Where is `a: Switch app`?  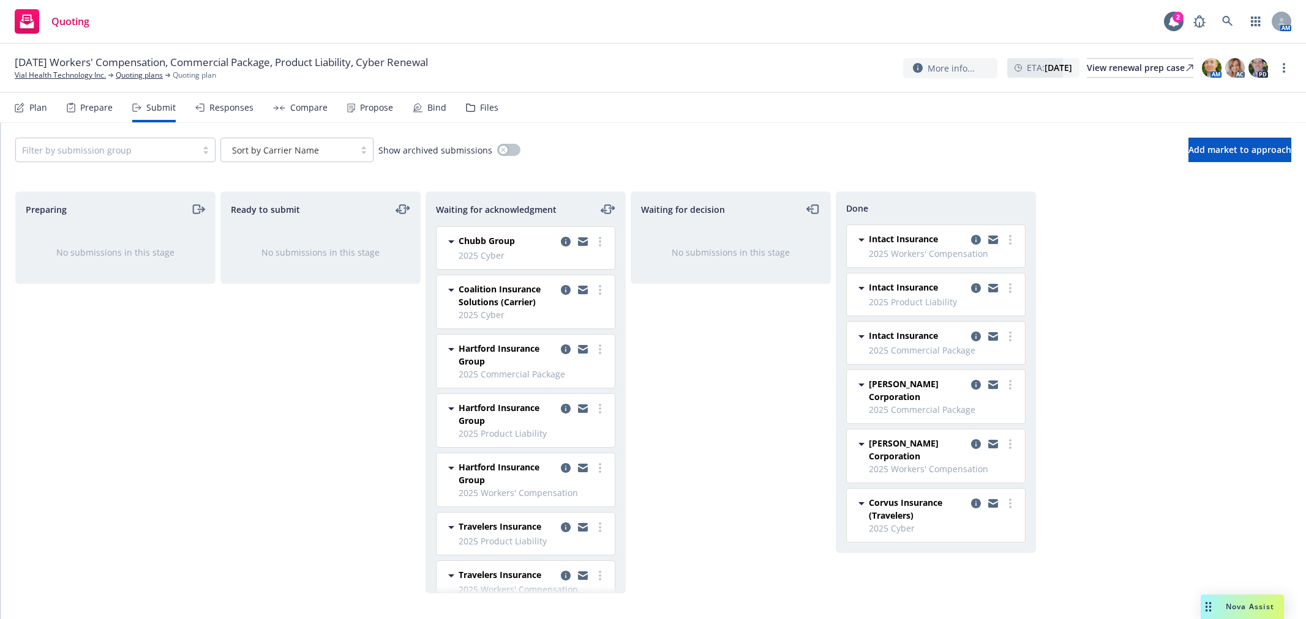 a: Switch app is located at coordinates (1256, 21).